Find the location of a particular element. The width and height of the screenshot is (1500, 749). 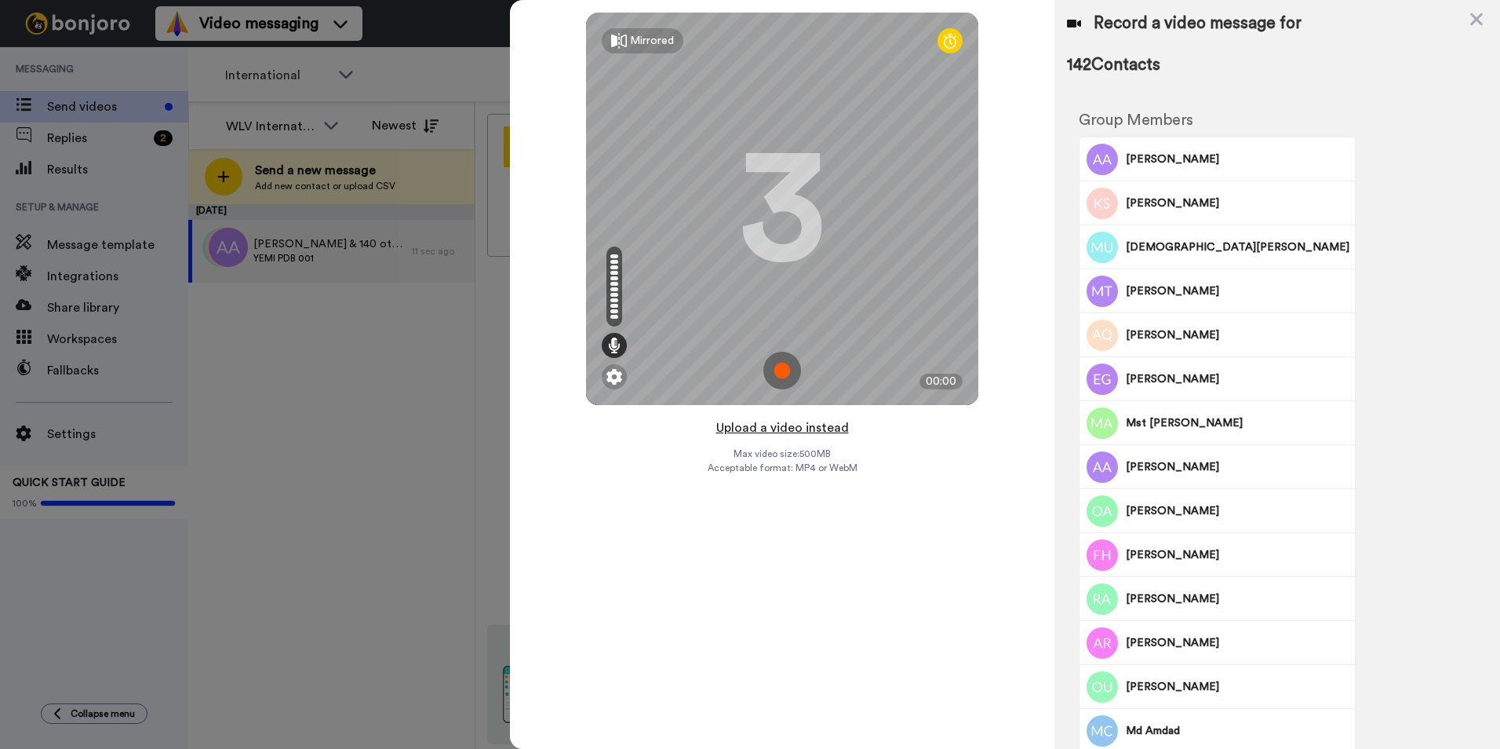

img: Image of Eromosele Godswill is located at coordinates (1103, 379).